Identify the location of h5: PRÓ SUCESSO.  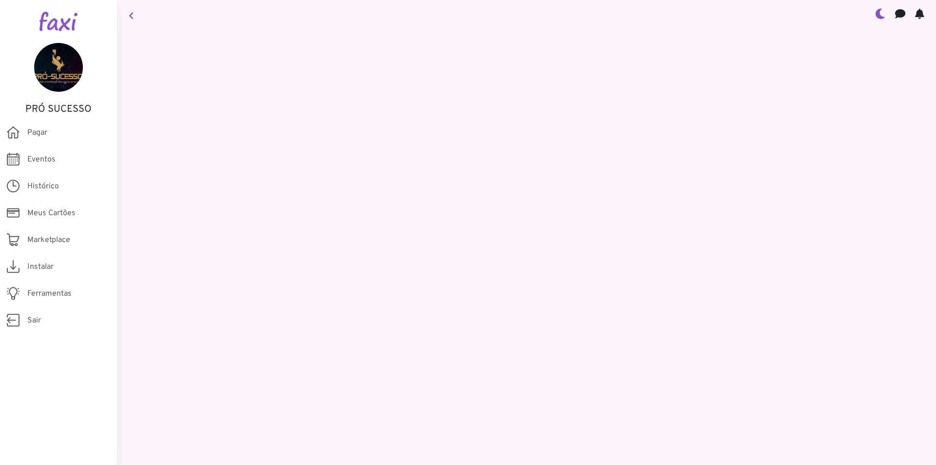
(58, 109).